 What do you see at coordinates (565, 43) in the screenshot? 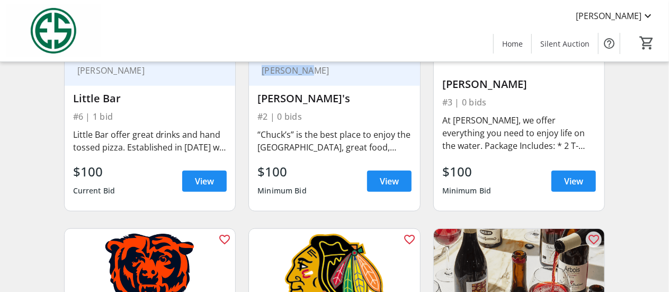
I see `a: Silent Auction` at bounding box center [565, 43].